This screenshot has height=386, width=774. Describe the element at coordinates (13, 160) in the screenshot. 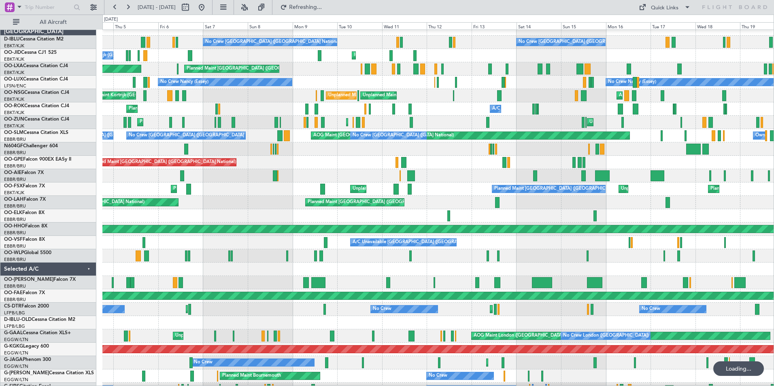

I see `span: OO-GPE` at that location.